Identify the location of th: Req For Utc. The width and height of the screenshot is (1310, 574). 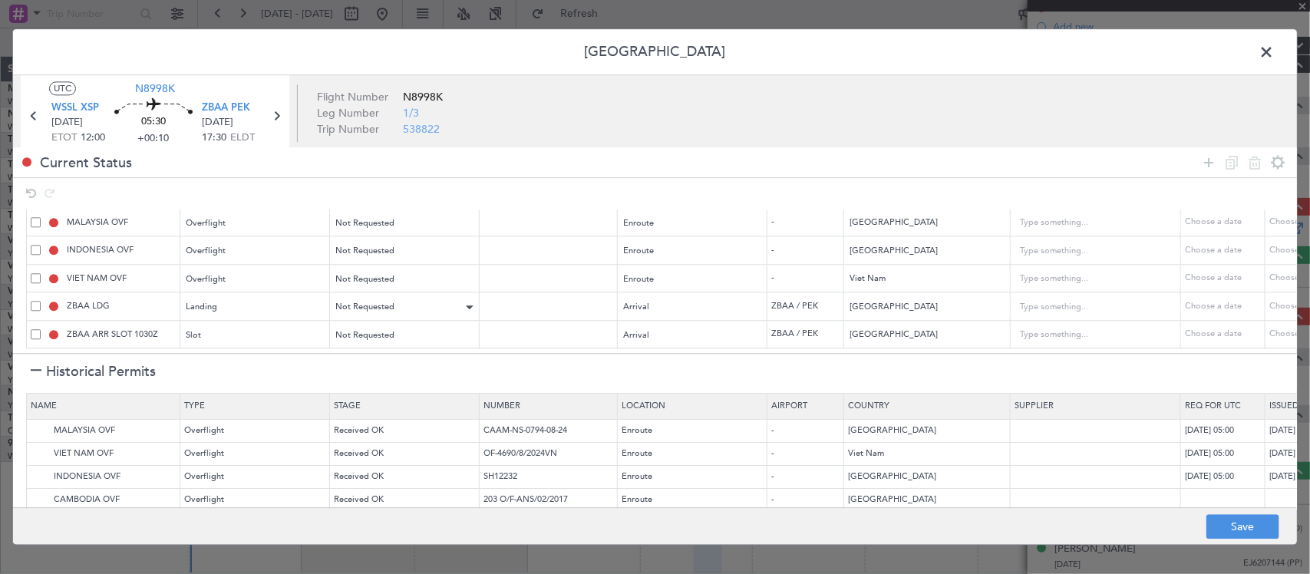
(1223, 407).